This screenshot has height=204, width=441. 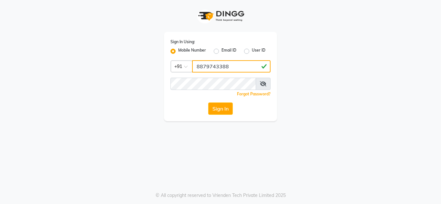 What do you see at coordinates (259, 51) in the screenshot?
I see `label: User ID` at bounding box center [259, 51].